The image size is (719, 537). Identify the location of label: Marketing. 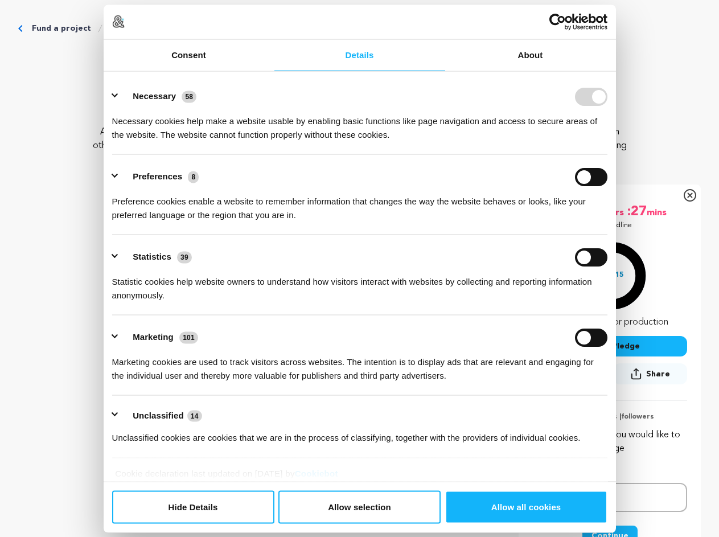
(153, 337).